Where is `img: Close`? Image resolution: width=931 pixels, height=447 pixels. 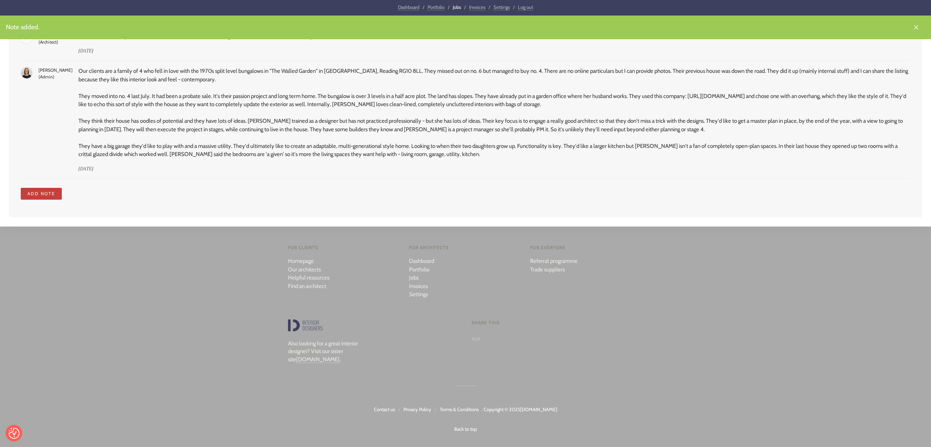
img: Close is located at coordinates (916, 27).